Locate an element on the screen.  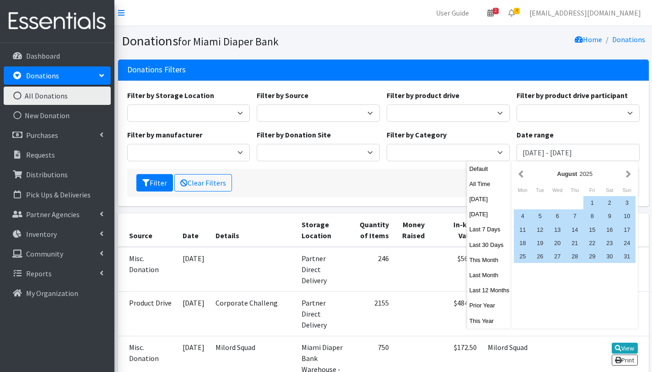
a: All Donations is located at coordinates (57, 96).